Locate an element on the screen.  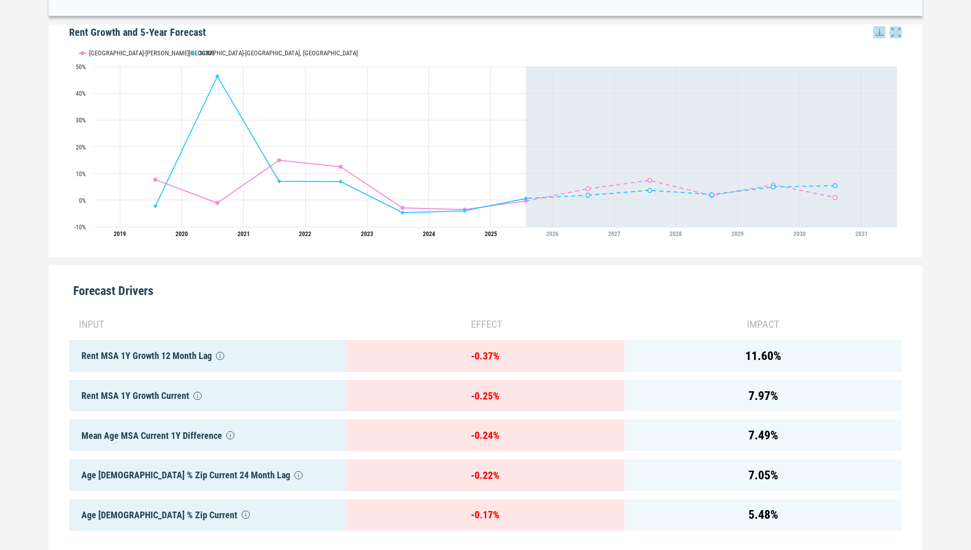
div: - 0.17 % is located at coordinates (485, 515).